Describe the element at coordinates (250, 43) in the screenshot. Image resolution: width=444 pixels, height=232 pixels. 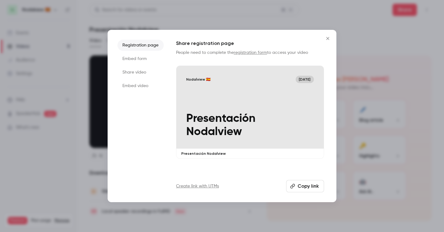
I see `h1: Share registration page` at that location.